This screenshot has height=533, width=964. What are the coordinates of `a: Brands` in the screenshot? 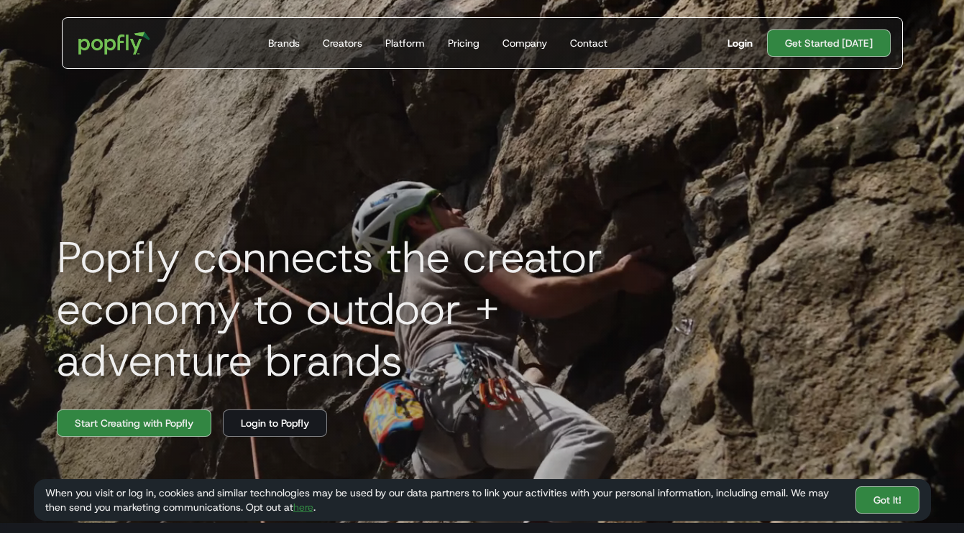 It's located at (284, 43).